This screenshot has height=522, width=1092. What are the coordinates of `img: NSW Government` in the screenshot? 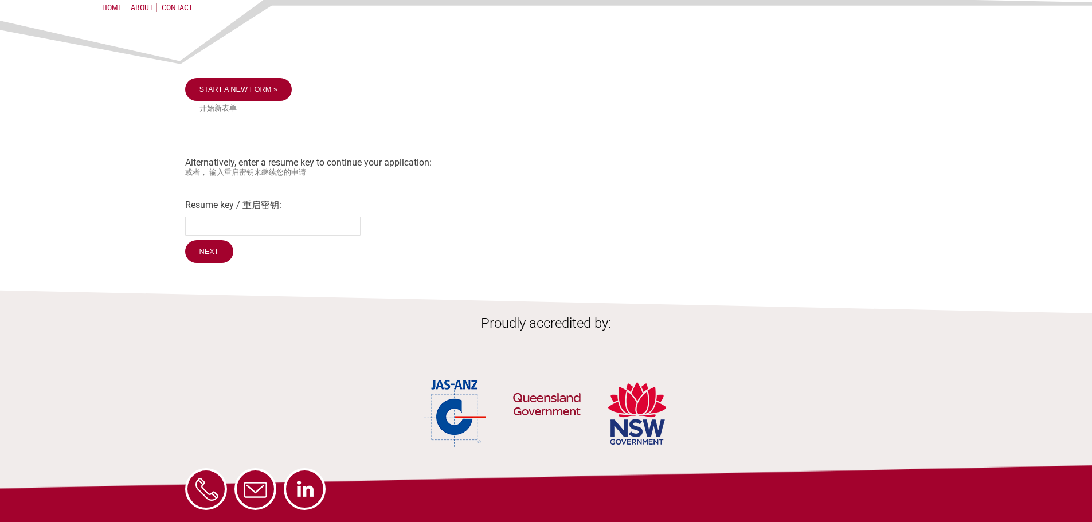 It's located at (637, 413).